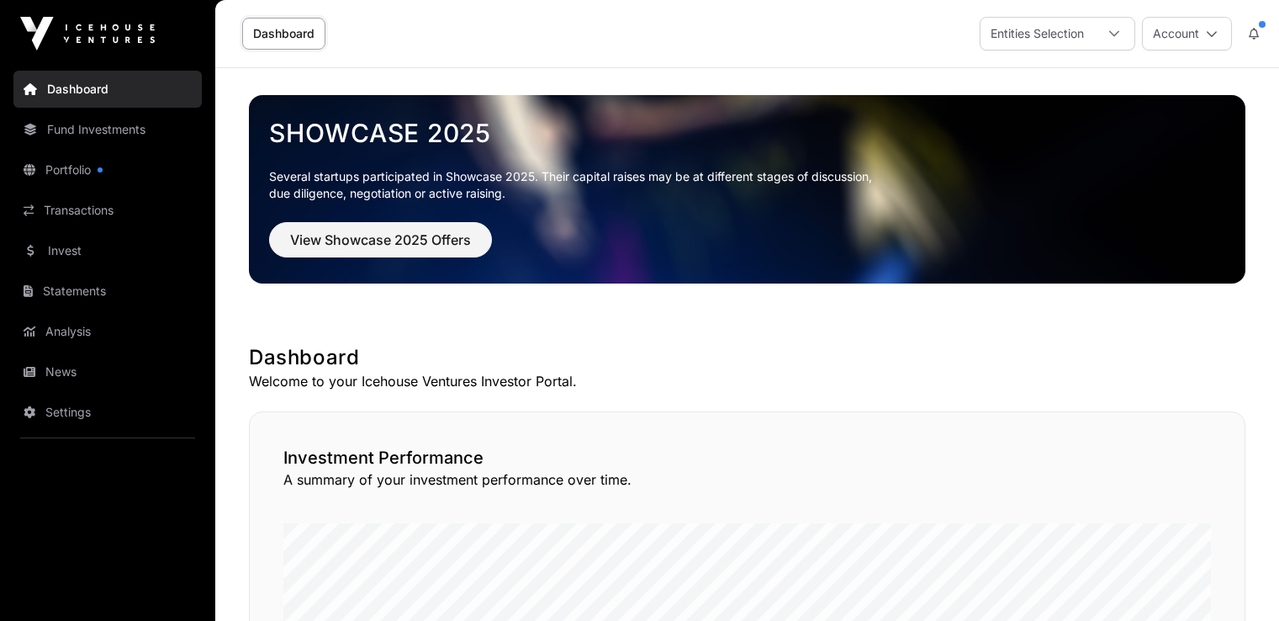  What do you see at coordinates (747, 381) in the screenshot?
I see `p: Welcome to your Icehouse Ventures Investor Portal.` at bounding box center [747, 381].